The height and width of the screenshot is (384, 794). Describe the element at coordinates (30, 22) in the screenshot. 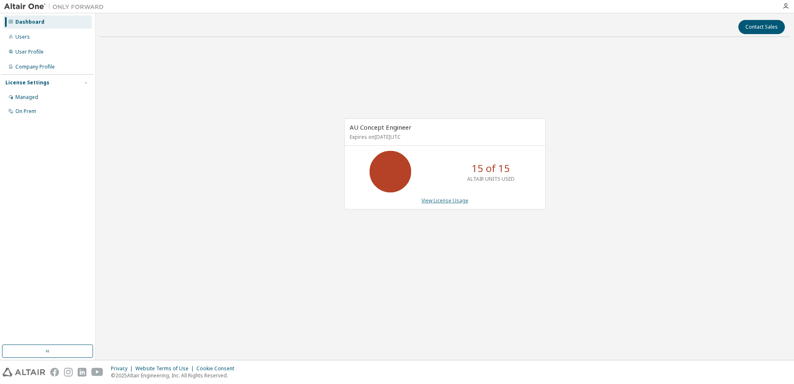

I see `div: Dashboard` at that location.